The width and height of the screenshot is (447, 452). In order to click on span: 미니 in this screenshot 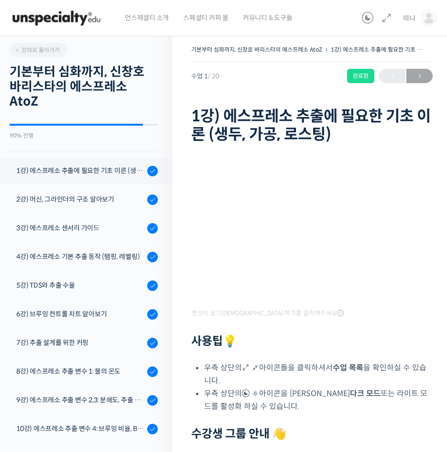, I will do `click(409, 18)`.